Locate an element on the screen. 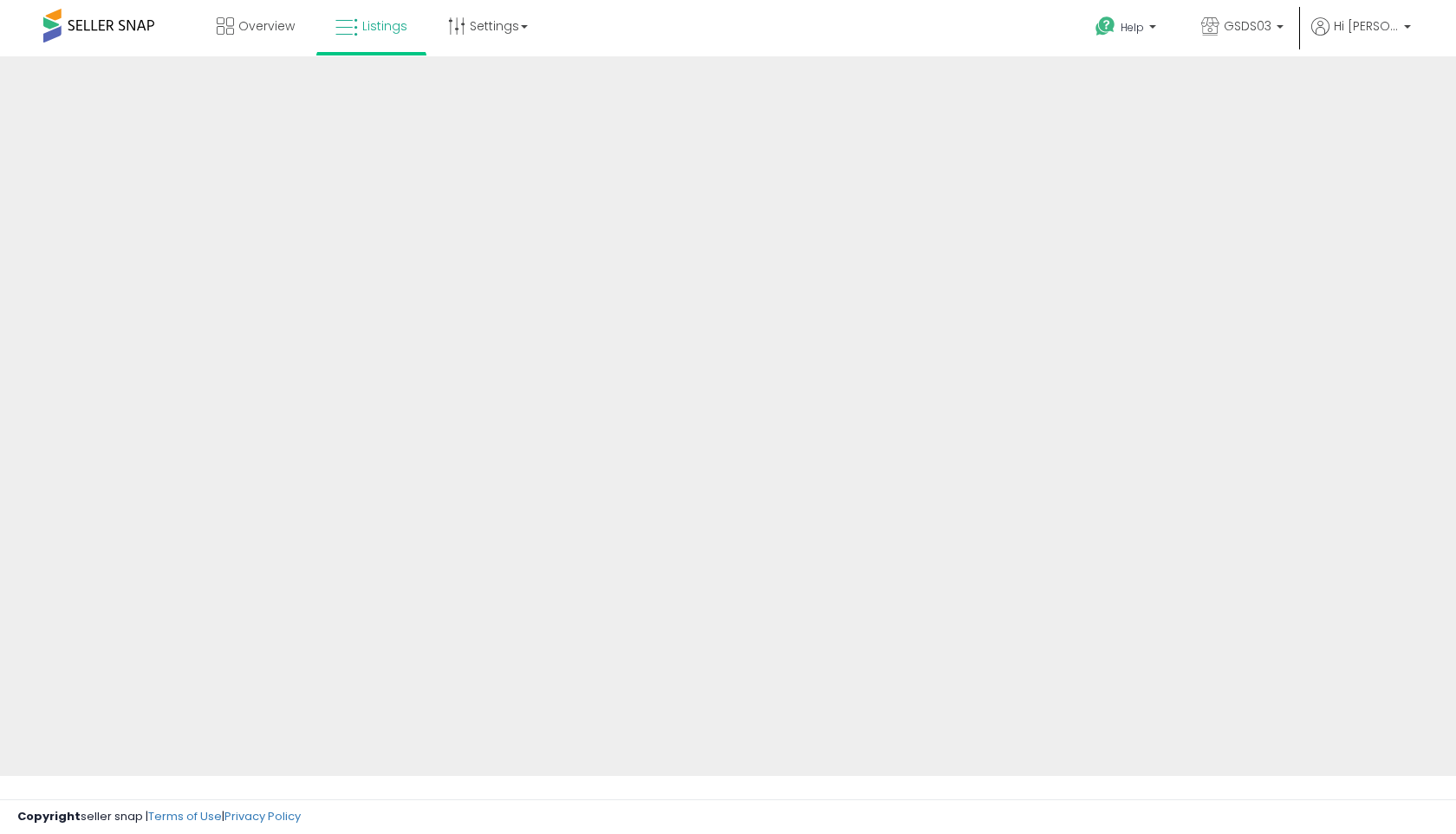 Image resolution: width=1456 pixels, height=834 pixels. span: Listings is located at coordinates (385, 26).